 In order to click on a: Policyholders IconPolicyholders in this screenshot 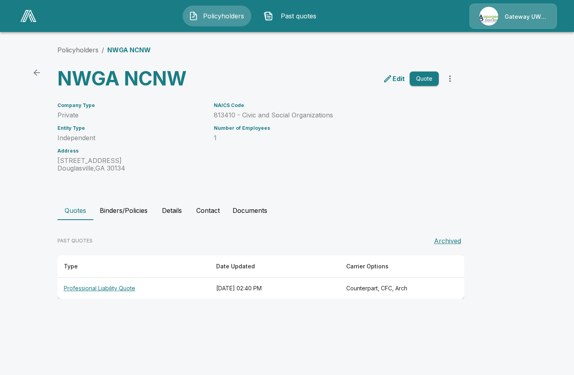, I will do `click(217, 16)`.